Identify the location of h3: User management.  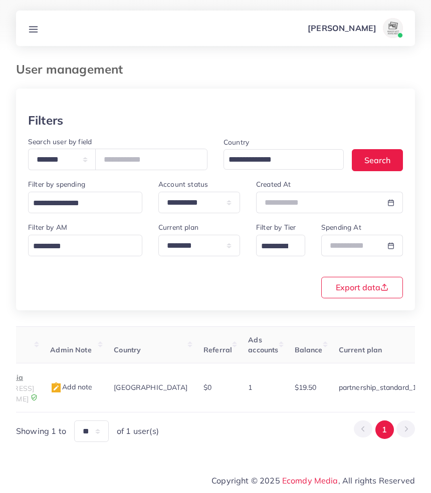
(73, 69).